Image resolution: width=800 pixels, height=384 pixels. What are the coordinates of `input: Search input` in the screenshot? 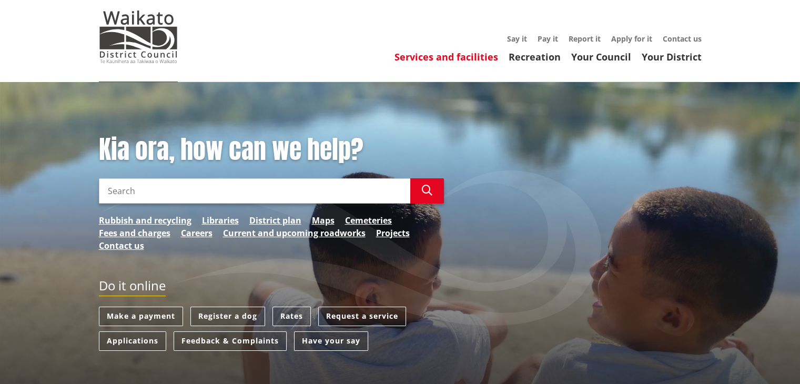 It's located at (255, 191).